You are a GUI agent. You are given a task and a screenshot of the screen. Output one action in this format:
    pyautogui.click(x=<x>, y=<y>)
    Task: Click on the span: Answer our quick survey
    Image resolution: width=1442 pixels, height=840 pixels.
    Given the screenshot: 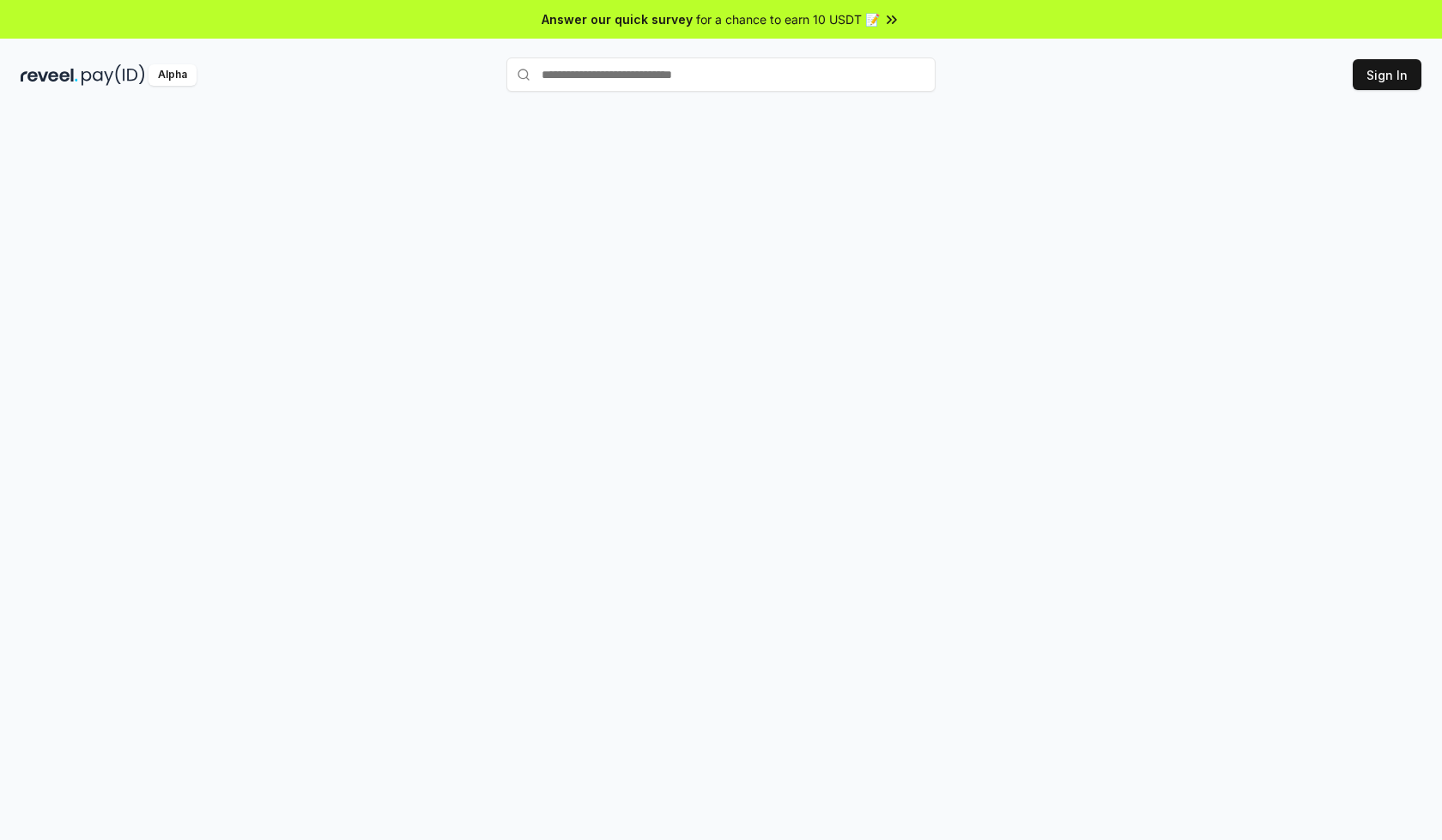 What is the action you would take?
    pyautogui.click(x=617, y=19)
    